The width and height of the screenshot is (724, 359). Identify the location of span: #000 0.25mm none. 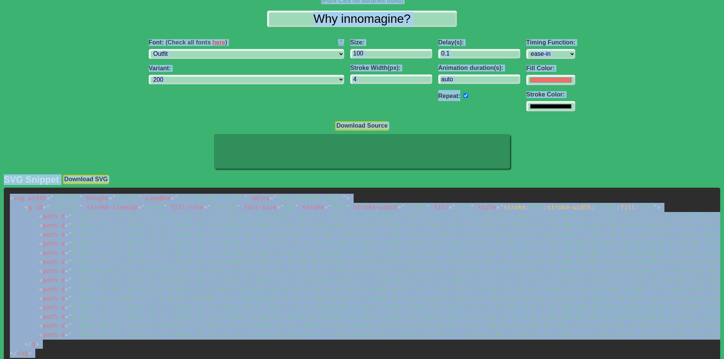
(578, 207).